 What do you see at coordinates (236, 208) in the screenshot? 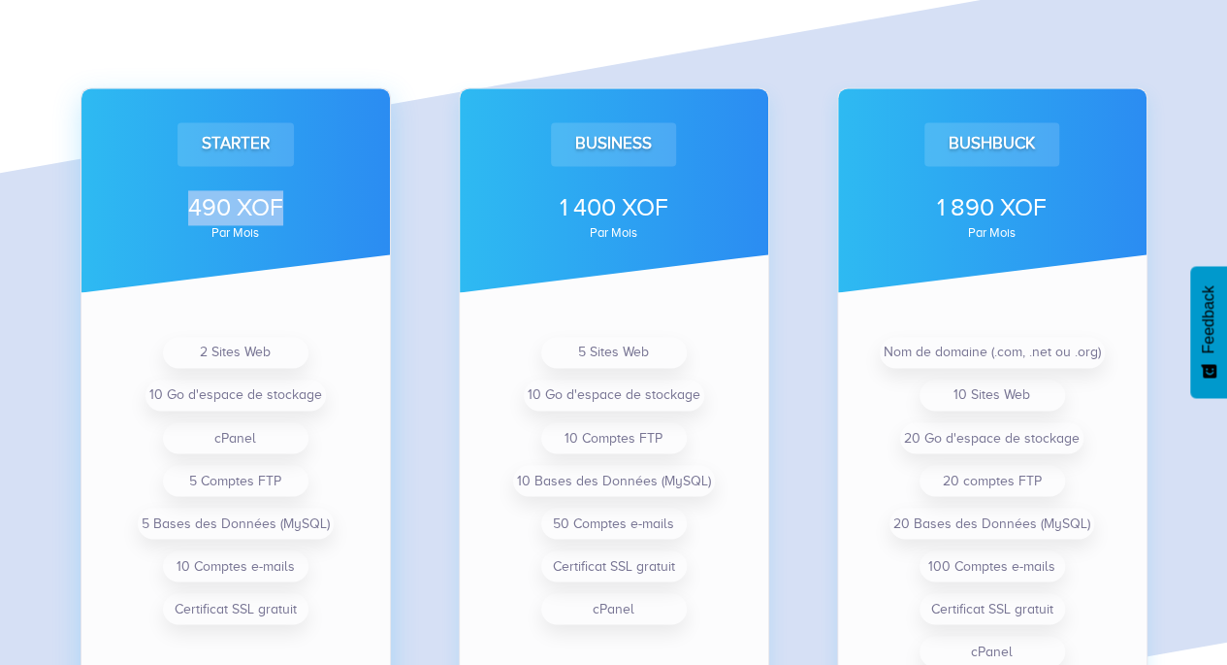
I see `div: 490 XOF` at bounding box center [236, 208].